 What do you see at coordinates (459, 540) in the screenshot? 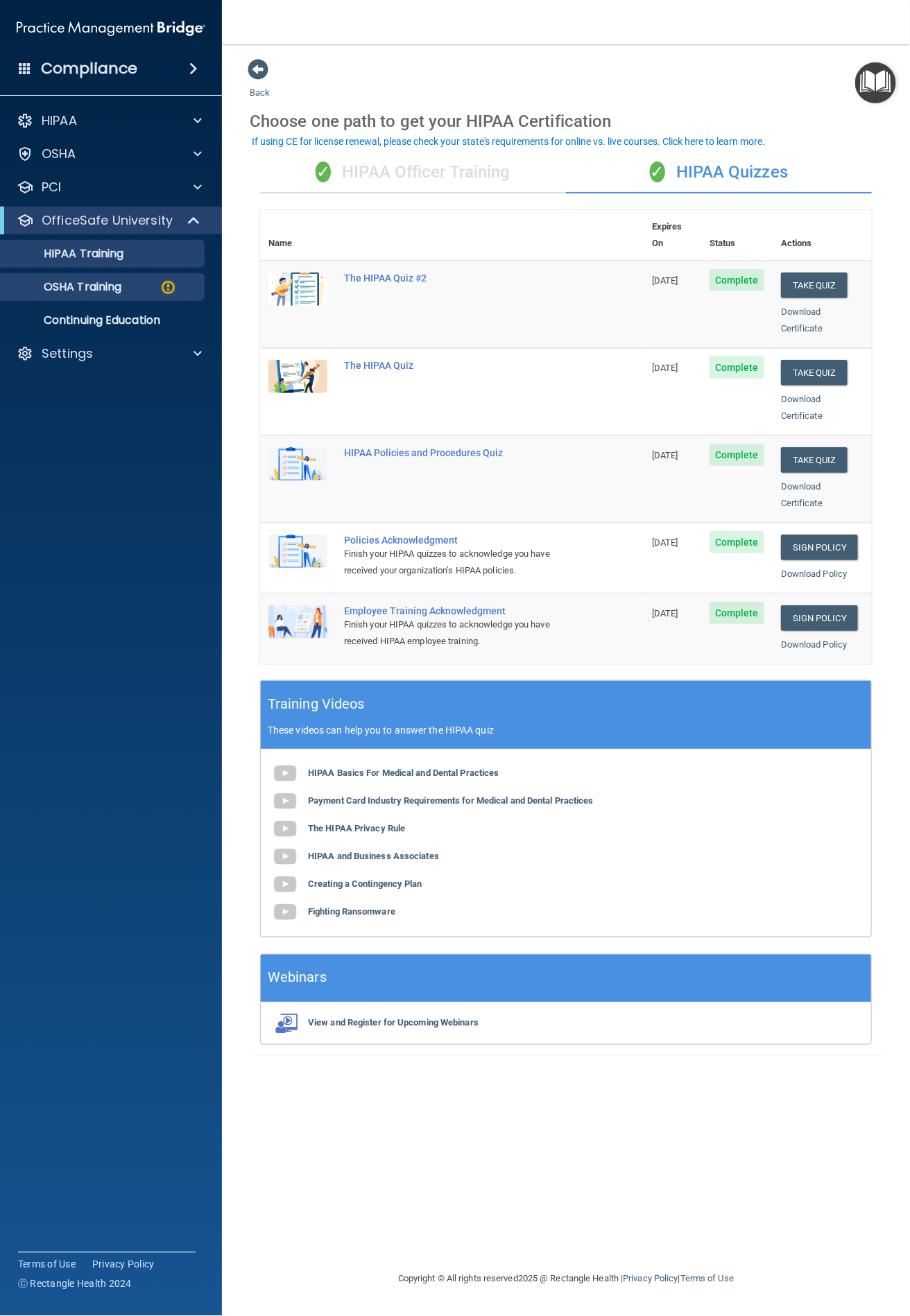
I see `div: Policies Acknowledgment` at bounding box center [459, 540].